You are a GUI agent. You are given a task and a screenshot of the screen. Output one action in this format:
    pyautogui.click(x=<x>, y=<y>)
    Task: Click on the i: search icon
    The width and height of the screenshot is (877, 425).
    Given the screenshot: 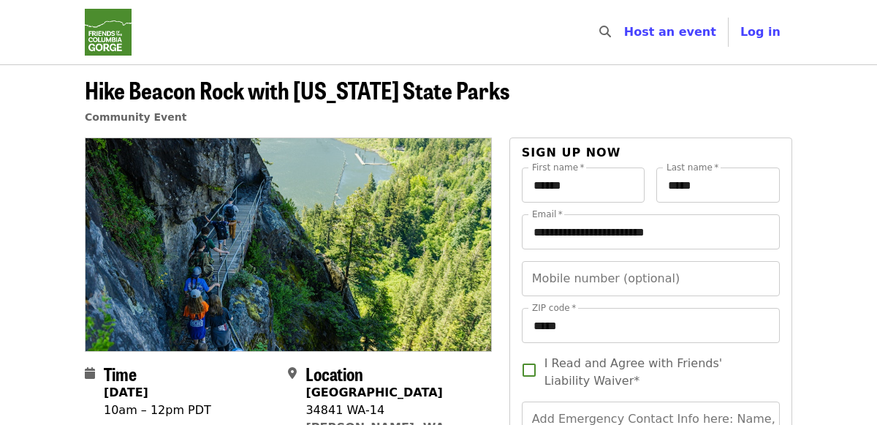 What is the action you would take?
    pyautogui.click(x=605, y=31)
    